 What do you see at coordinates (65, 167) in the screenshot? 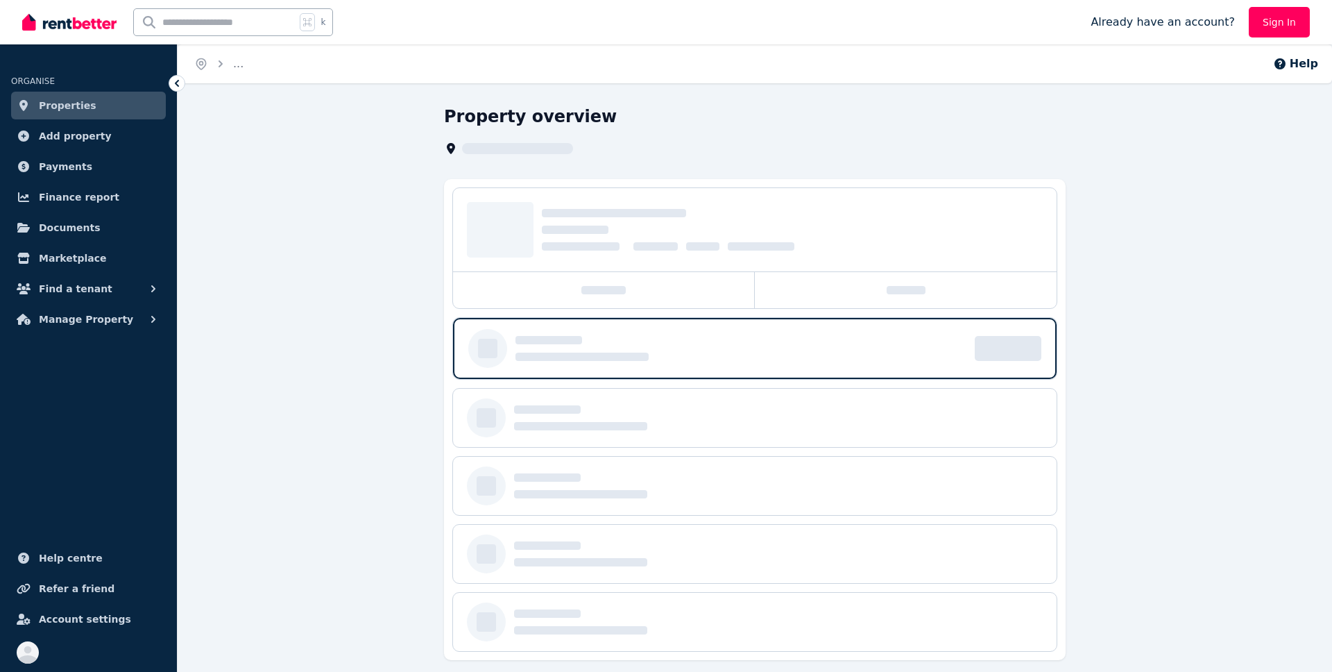
I see `span: Payments` at bounding box center [65, 167].